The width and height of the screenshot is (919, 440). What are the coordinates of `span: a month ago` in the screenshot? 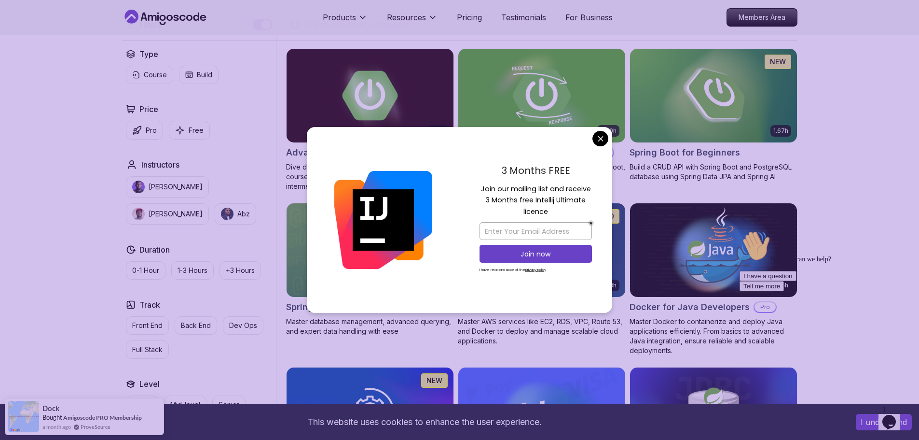 It's located at (56, 426).